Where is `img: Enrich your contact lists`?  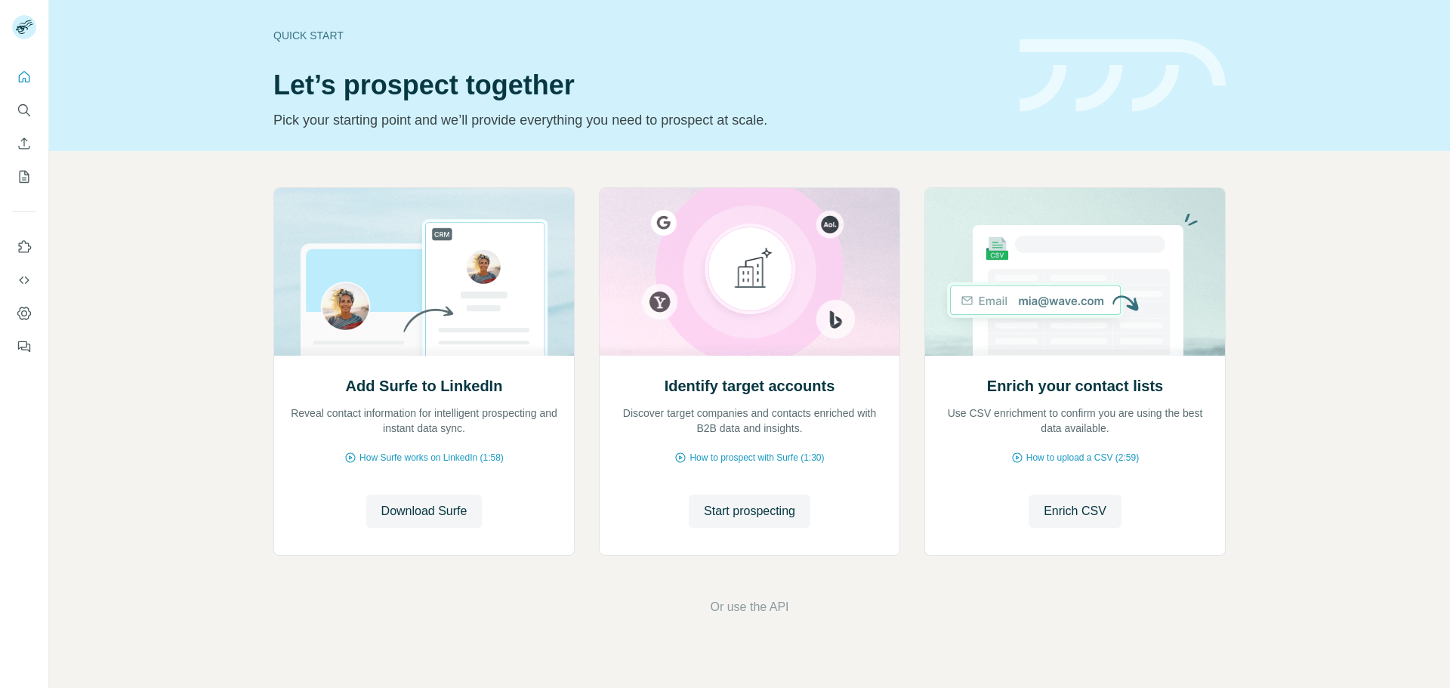
img: Enrich your contact lists is located at coordinates (1075, 272).